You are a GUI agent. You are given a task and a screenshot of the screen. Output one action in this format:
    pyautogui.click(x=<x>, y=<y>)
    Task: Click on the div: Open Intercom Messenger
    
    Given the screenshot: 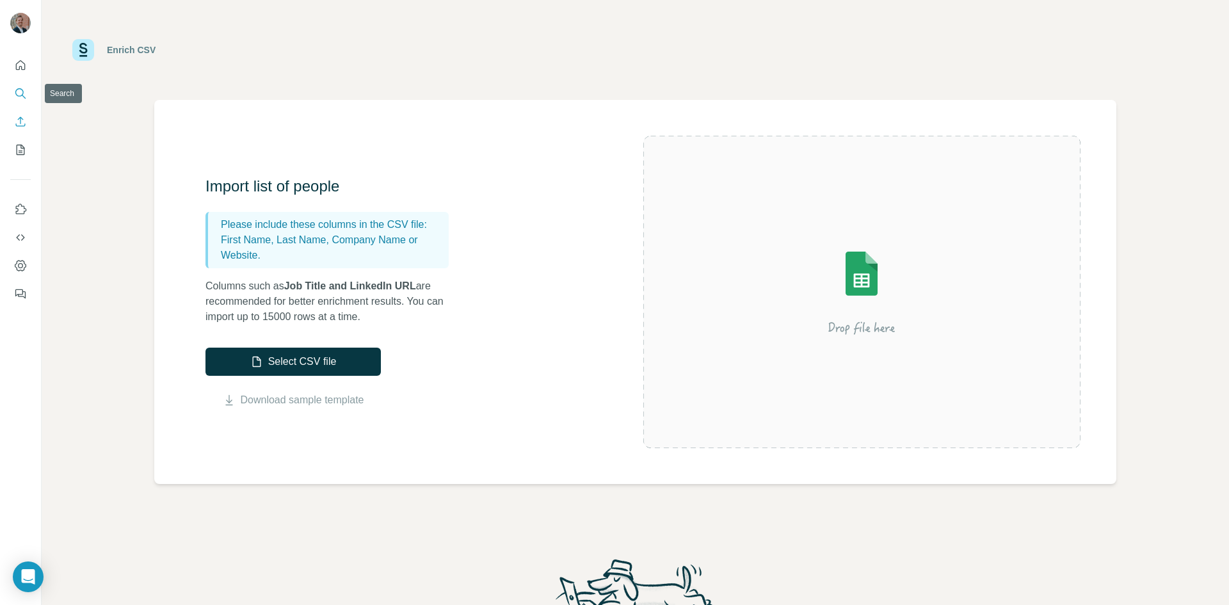 What is the action you would take?
    pyautogui.click(x=28, y=577)
    